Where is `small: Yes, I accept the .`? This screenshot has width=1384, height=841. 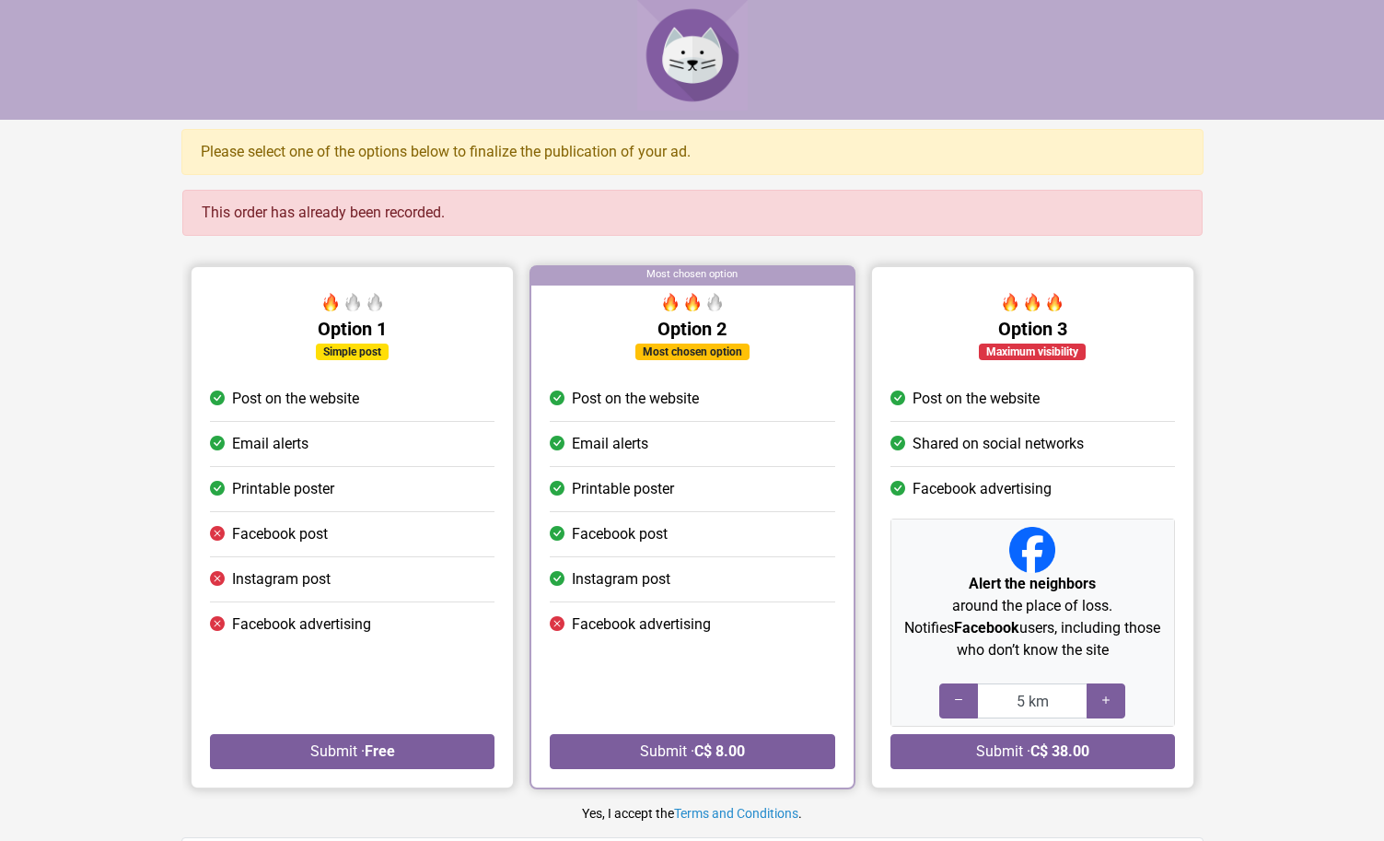
small: Yes, I accept the . is located at coordinates (691, 813).